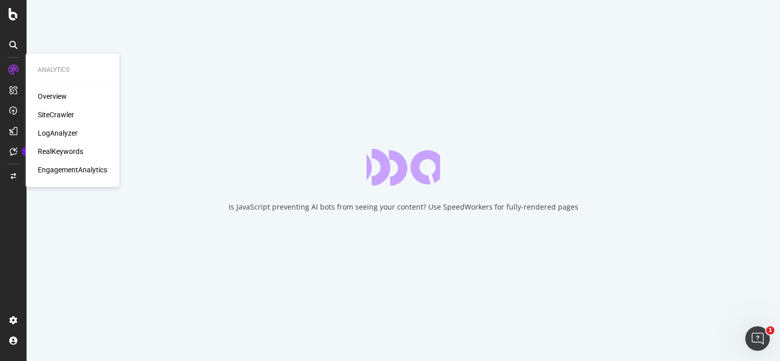  Describe the element at coordinates (58, 133) in the screenshot. I see `div: LogAnalyzer` at that location.